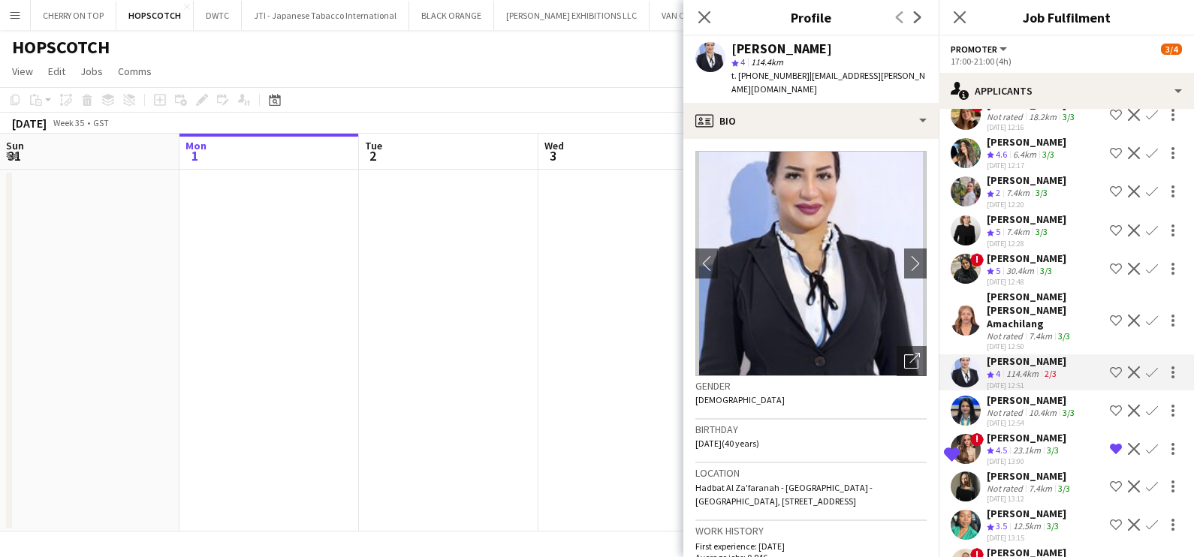 This screenshot has width=1194, height=557. I want to click on span: 4.5, so click(1001, 450).